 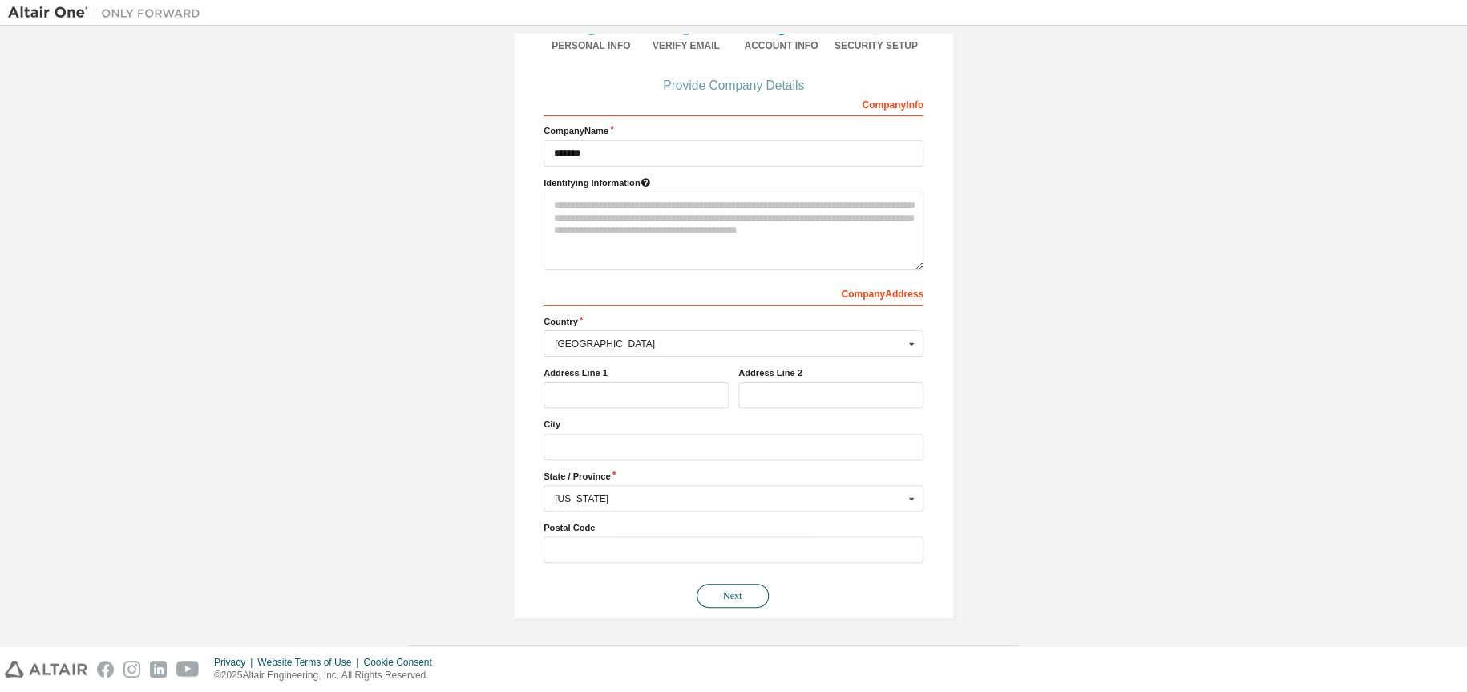 What do you see at coordinates (733, 86) in the screenshot?
I see `div: Provide Company Details` at bounding box center [733, 86].